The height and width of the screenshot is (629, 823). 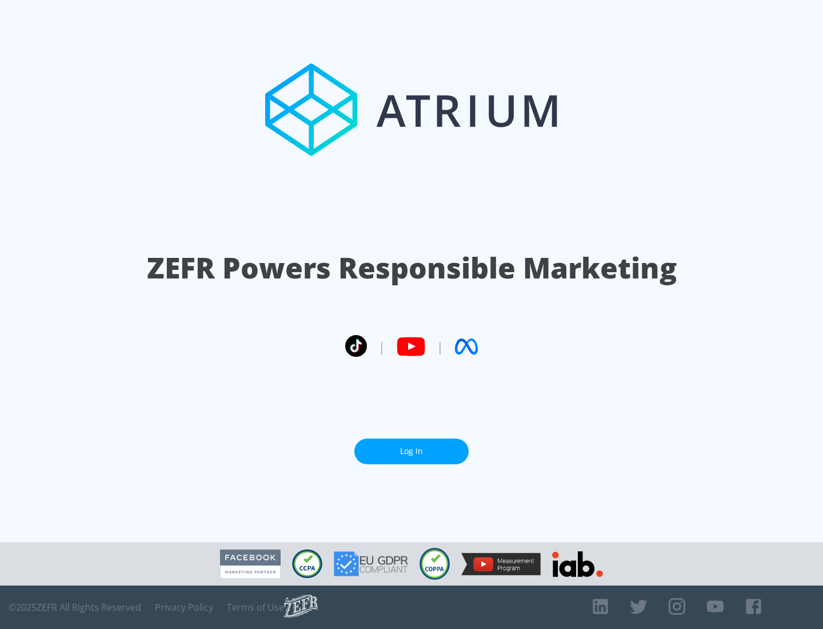 I want to click on img: IAB, so click(x=577, y=564).